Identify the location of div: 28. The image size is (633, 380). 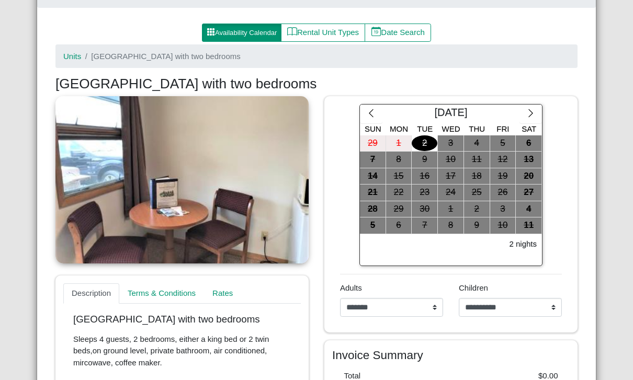
(372, 209).